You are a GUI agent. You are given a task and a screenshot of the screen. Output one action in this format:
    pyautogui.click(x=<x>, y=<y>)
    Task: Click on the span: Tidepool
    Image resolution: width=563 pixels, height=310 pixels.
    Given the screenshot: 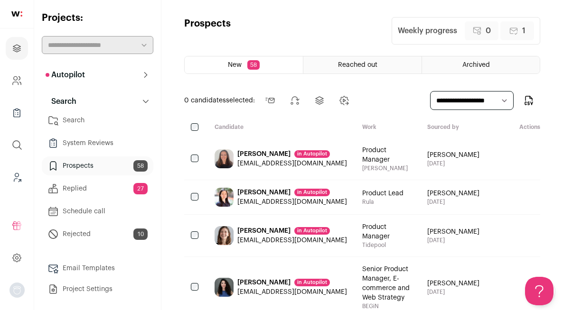 What is the action you would take?
    pyautogui.click(x=387, y=245)
    